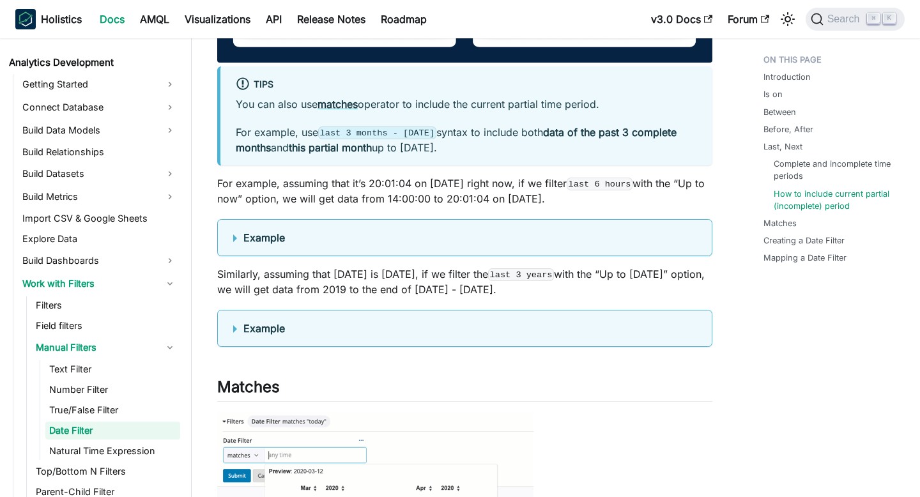  Describe the element at coordinates (106, 306) in the screenshot. I see `a: Filters` at that location.